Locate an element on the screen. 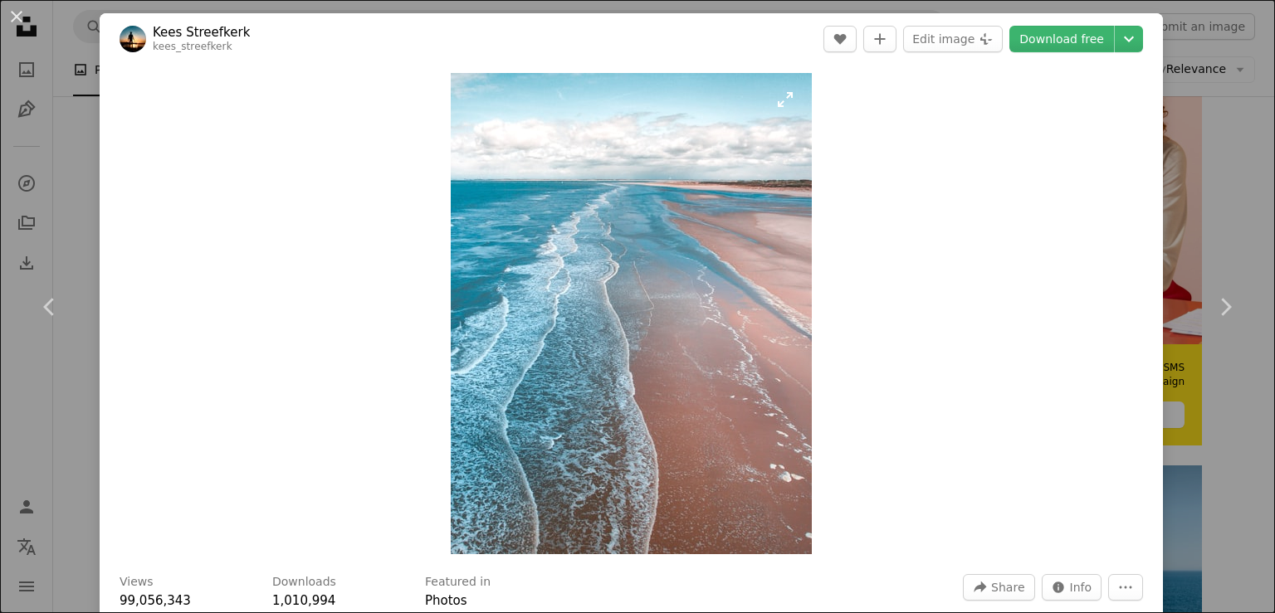 This screenshot has width=1275, height=613. h3: Downloads is located at coordinates (304, 583).